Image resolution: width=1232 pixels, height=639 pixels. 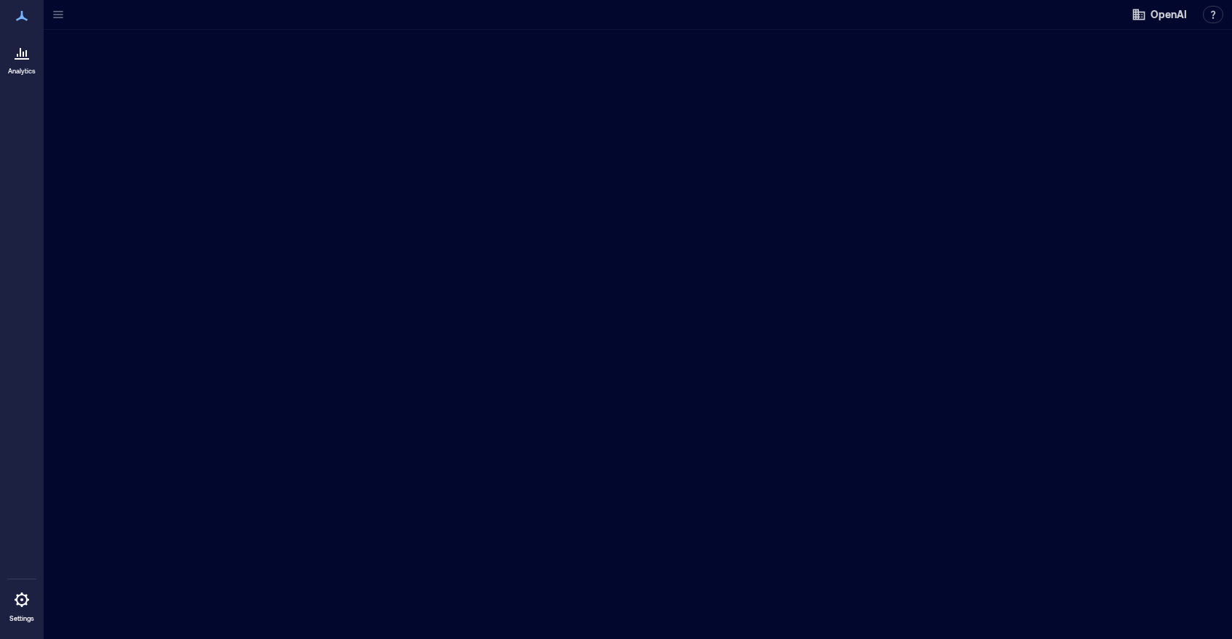 I want to click on a: Analytics, so click(x=22, y=57).